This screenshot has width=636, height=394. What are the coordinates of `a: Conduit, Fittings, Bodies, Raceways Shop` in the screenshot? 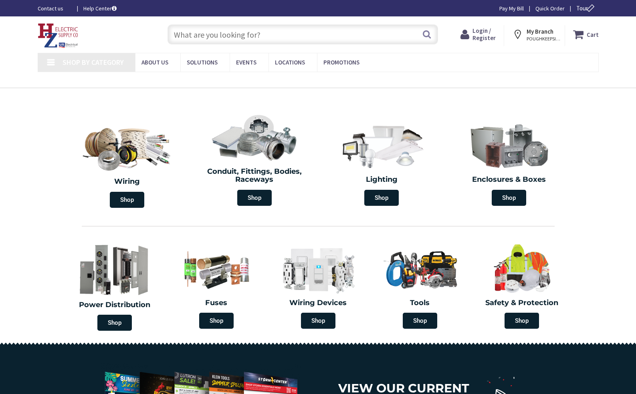 It's located at (255, 160).